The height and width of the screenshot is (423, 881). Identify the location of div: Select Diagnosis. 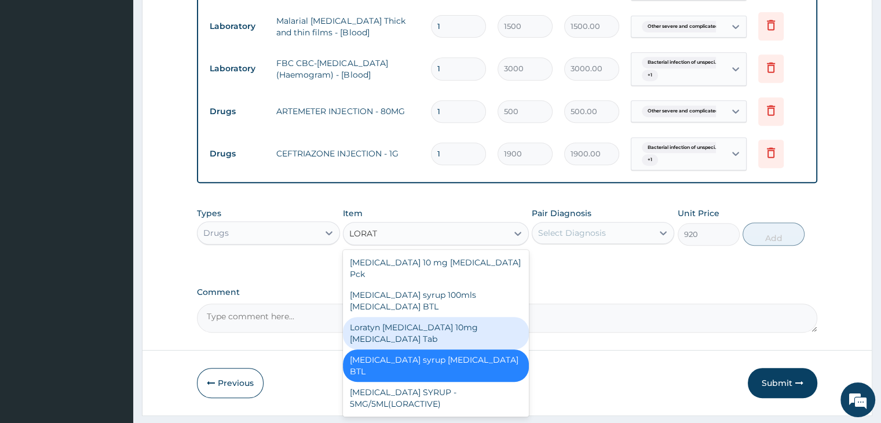
(572, 233).